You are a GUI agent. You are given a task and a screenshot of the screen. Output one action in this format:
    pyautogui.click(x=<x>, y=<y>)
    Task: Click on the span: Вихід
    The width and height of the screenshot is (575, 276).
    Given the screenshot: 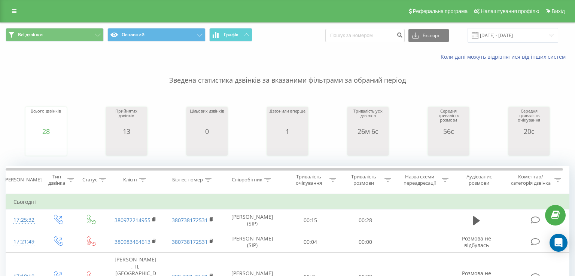 What is the action you would take?
    pyautogui.click(x=558, y=11)
    